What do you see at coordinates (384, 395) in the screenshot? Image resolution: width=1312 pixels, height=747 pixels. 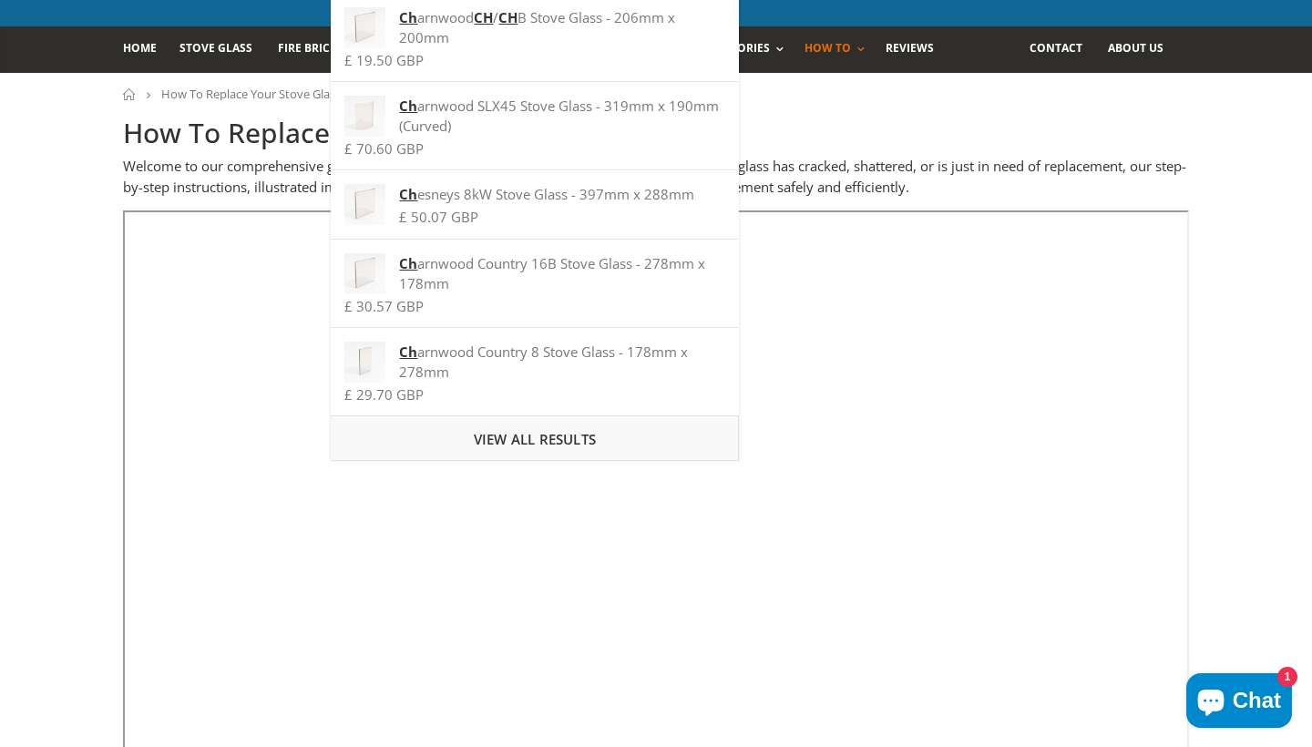 I see `span: £ 29.70 GBP` at bounding box center [384, 395].